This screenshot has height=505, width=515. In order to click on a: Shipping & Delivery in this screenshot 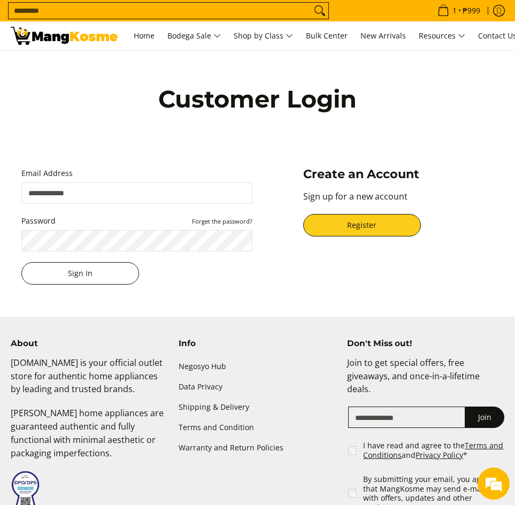, I will do `click(257, 407)`.